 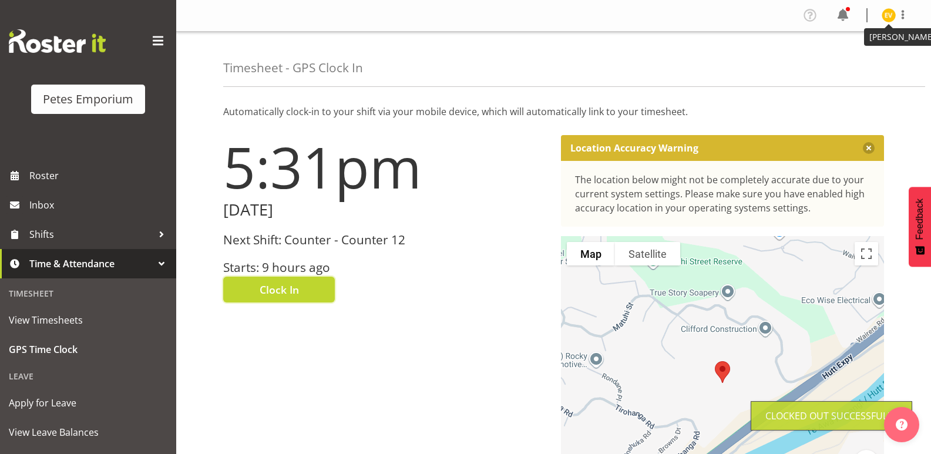 What do you see at coordinates (293, 68) in the screenshot?
I see `h4: Timesheet - GPS Clock In` at bounding box center [293, 68].